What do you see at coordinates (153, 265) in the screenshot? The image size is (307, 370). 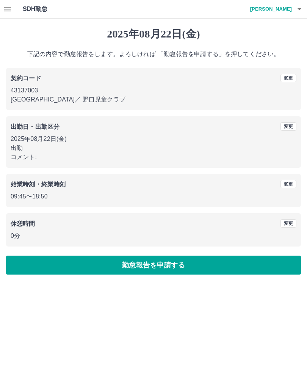 I see `button: 勤怠報告を申請する` at bounding box center [153, 265].